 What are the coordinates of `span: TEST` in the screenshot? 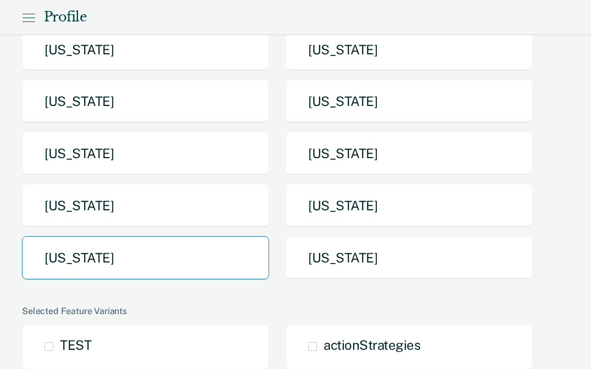 It's located at (75, 345).